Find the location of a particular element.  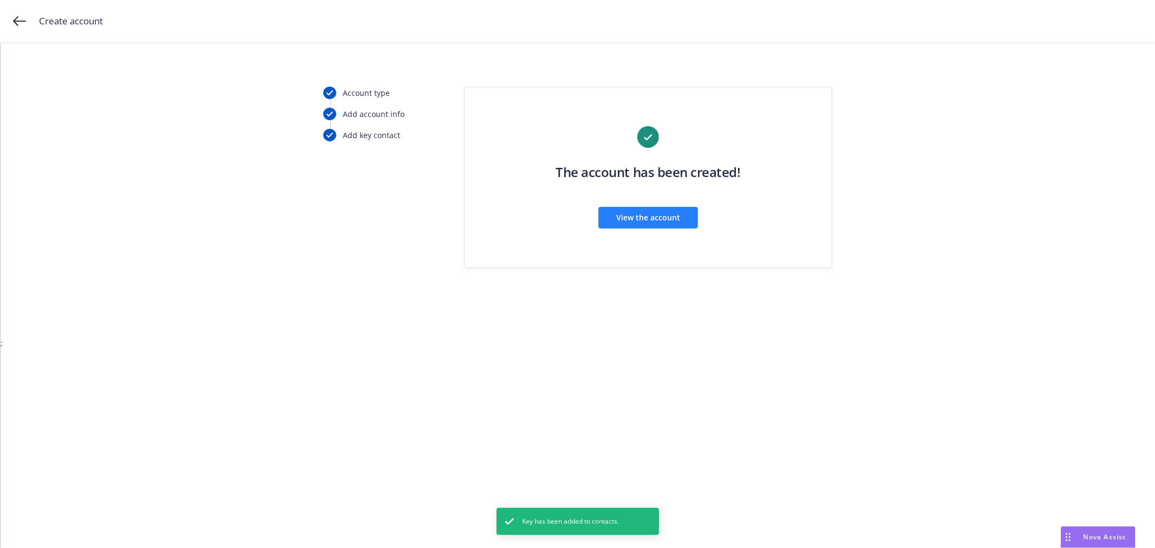

span: Create account is located at coordinates (71, 21).